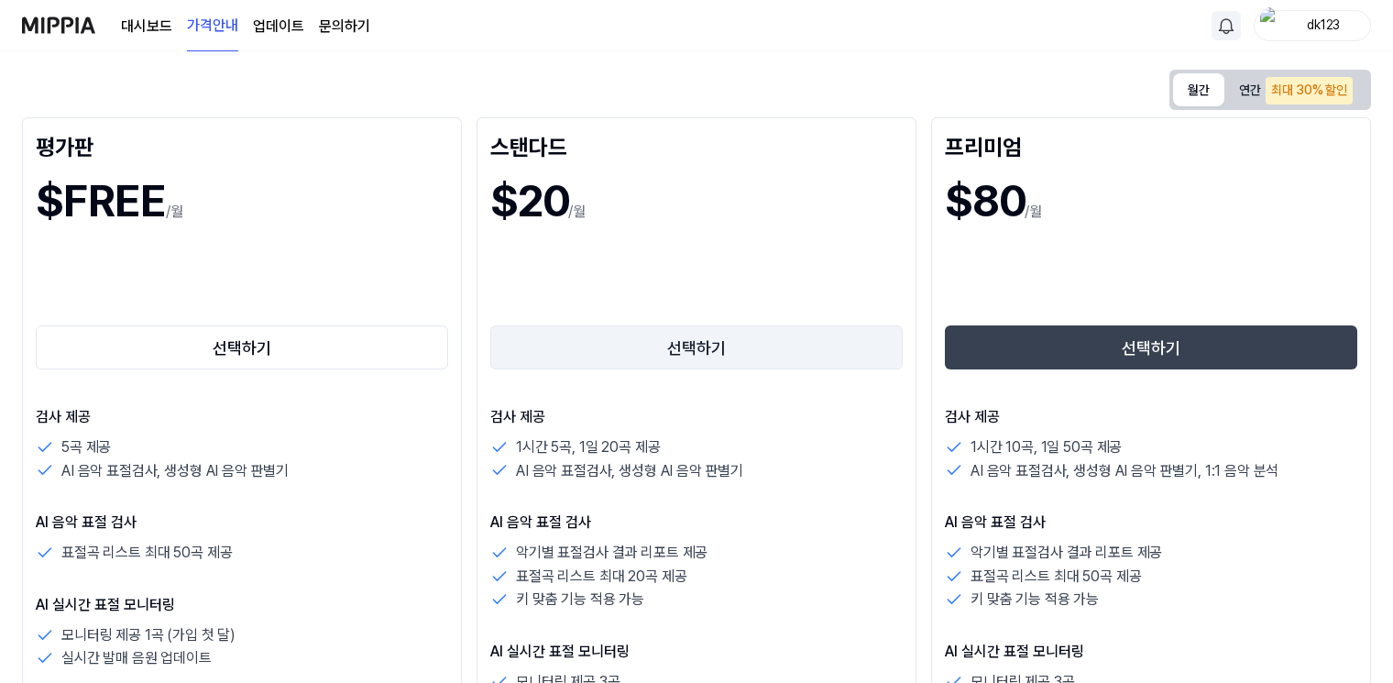 This screenshot has width=1393, height=683. Describe the element at coordinates (137, 658) in the screenshot. I see `p: 실시간 발매 음원 업데이트` at that location.